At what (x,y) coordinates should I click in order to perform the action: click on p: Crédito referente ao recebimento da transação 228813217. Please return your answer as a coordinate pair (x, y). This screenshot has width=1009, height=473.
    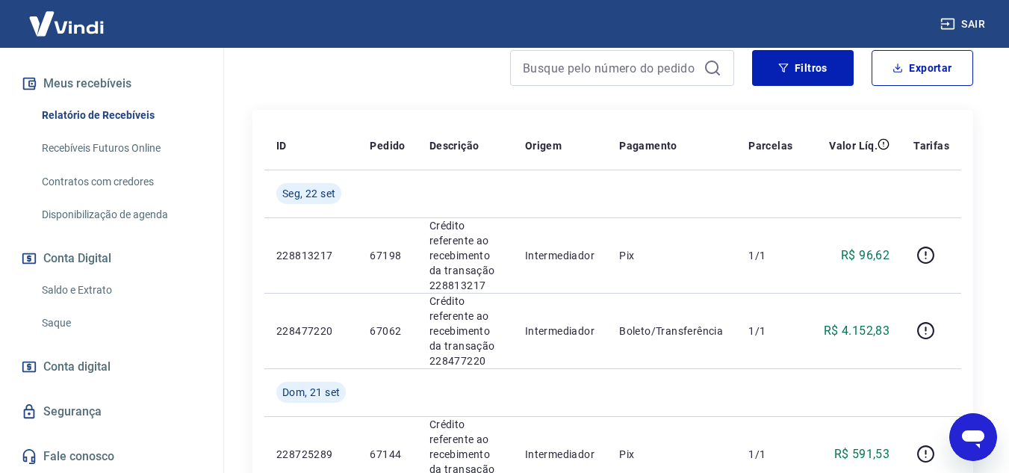
    Looking at the image, I should click on (465, 255).